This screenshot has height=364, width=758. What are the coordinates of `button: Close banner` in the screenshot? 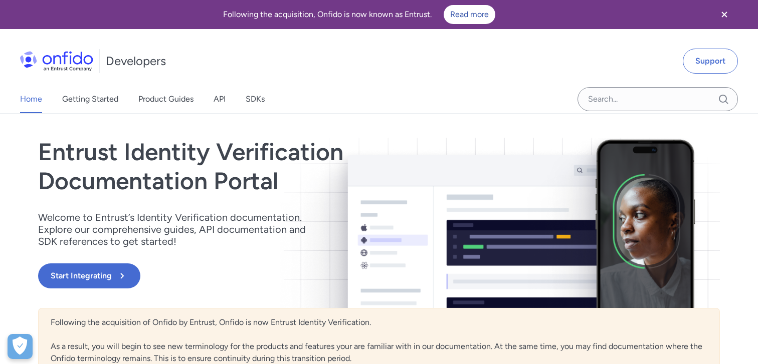 It's located at (724, 15).